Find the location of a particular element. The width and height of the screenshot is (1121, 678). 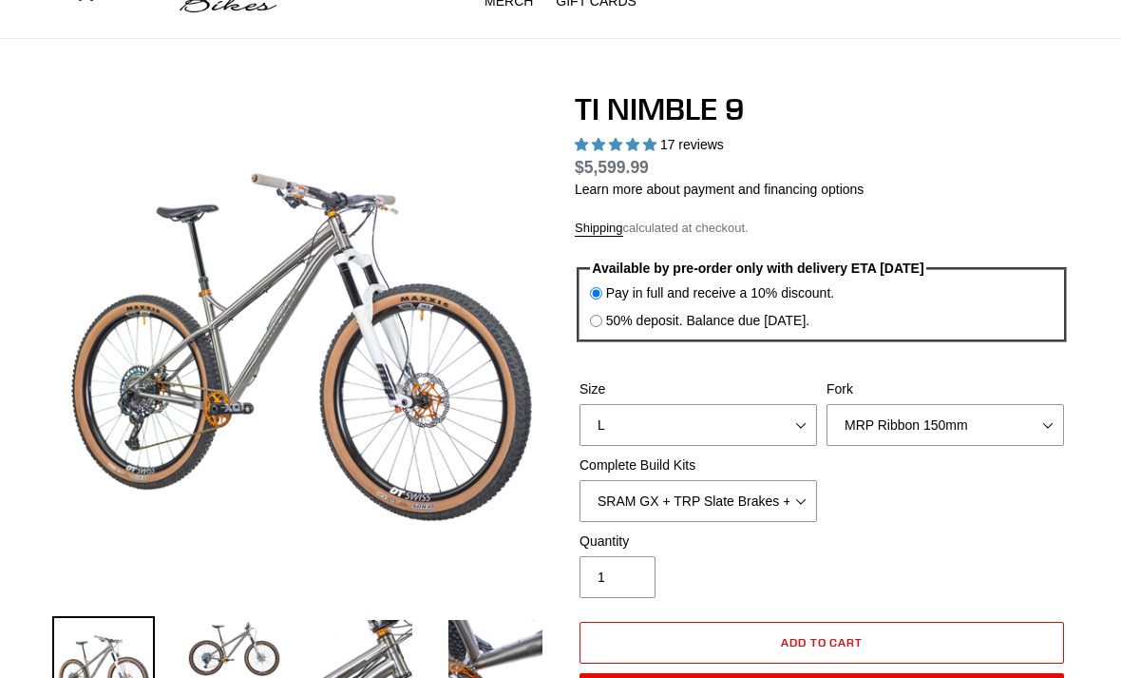

label: Size is located at coordinates (699, 389).